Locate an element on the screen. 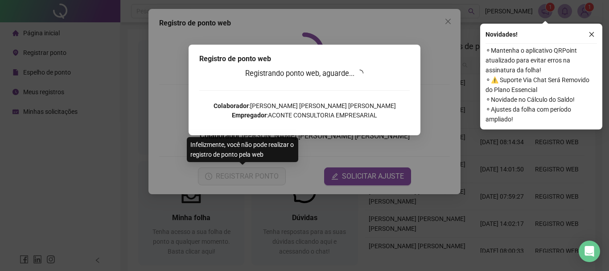 Image resolution: width=609 pixels, height=271 pixels. div: Registro de ponto web is located at coordinates (305, 59).